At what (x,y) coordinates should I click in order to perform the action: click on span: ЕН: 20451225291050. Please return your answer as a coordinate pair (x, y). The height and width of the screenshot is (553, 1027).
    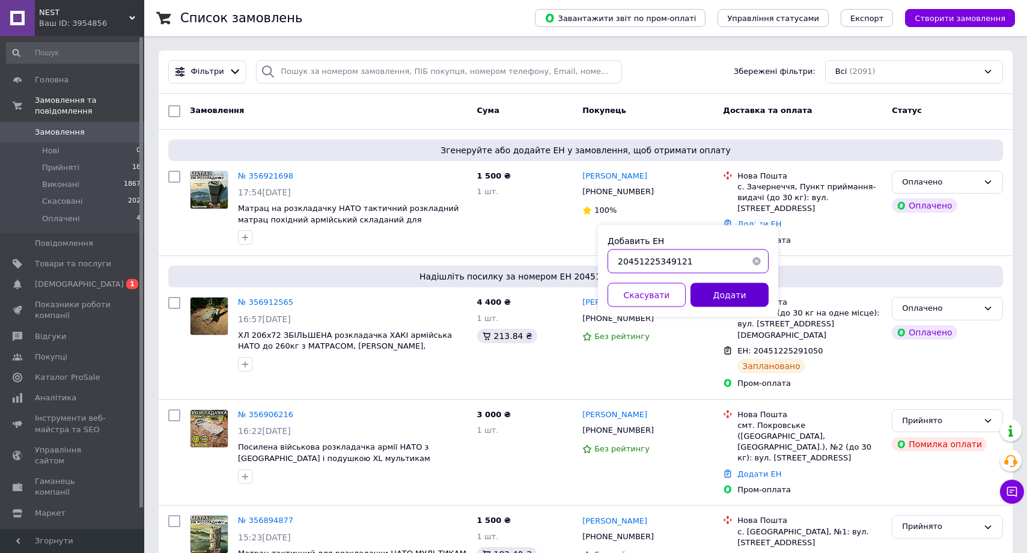
    Looking at the image, I should click on (780, 350).